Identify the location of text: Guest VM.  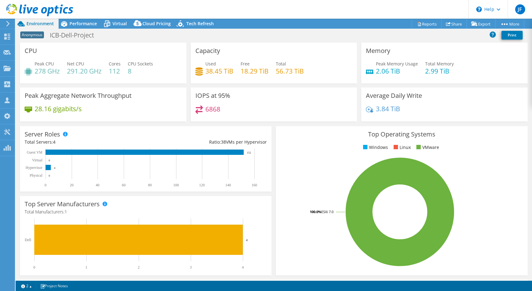
(35, 152).